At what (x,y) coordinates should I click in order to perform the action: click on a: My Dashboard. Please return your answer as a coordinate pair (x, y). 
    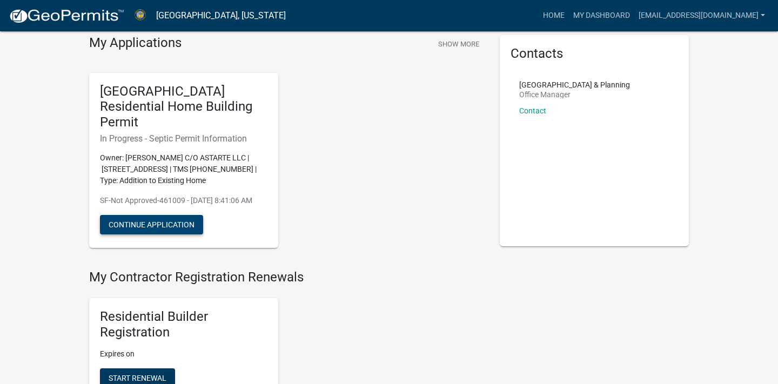
    Looking at the image, I should click on (601, 16).